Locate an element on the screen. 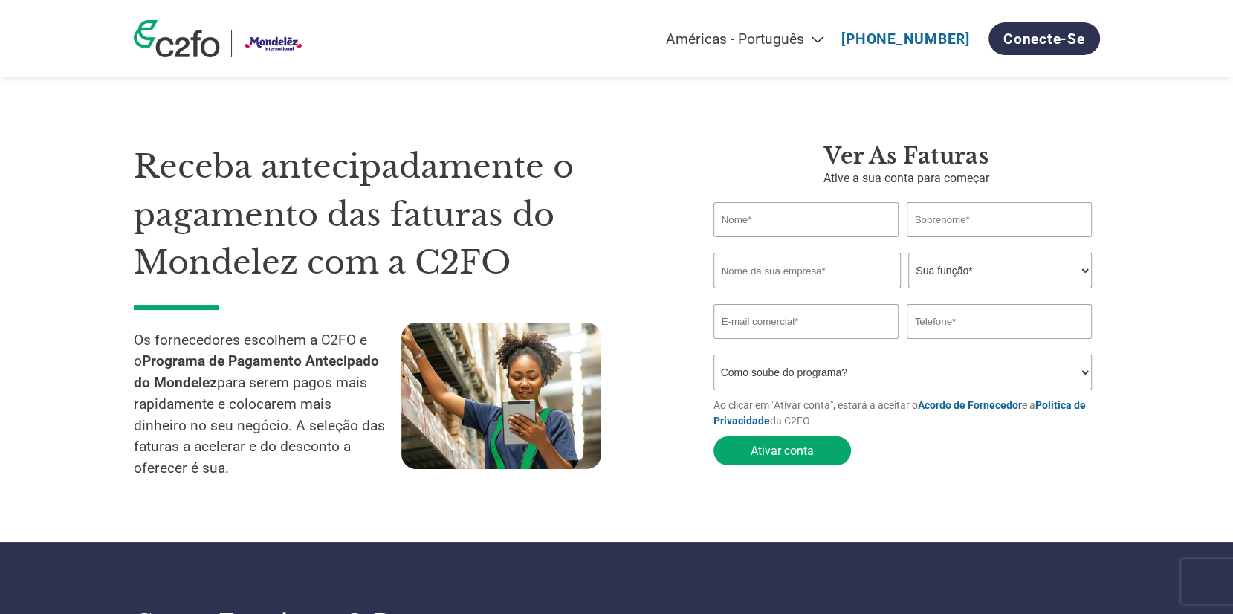 The height and width of the screenshot is (614, 1233). input: Telefone* is located at coordinates (1000, 321).